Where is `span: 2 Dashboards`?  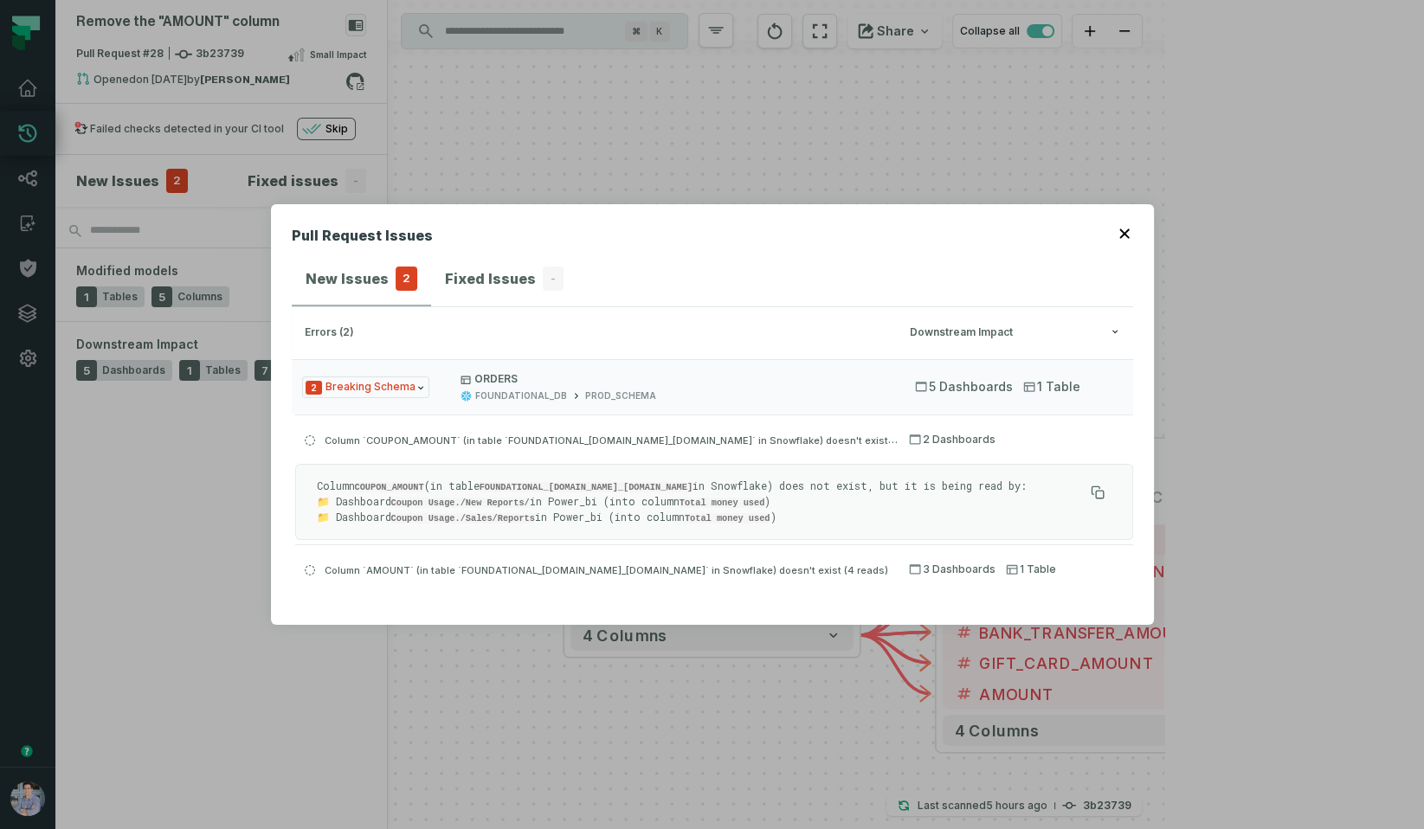 span: 2 Dashboards is located at coordinates (952, 440).